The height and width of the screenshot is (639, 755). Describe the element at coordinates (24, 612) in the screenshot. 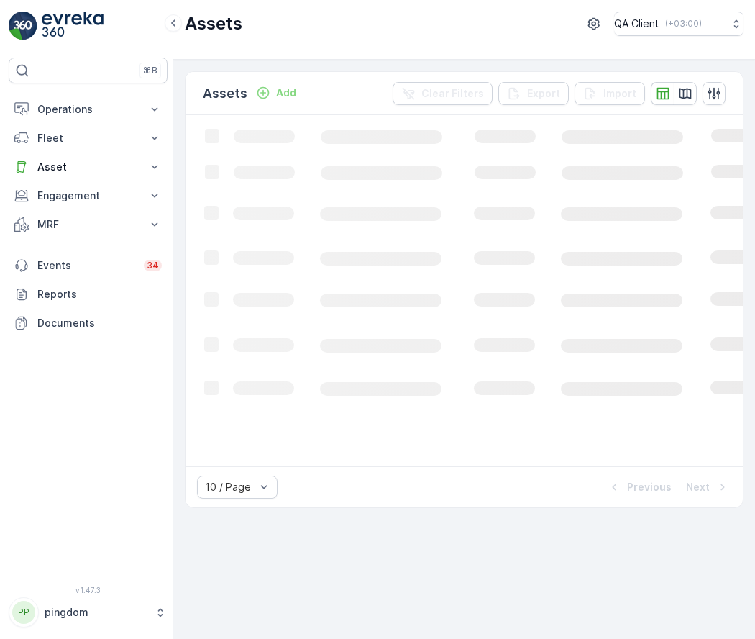

I see `div: PP` at that location.